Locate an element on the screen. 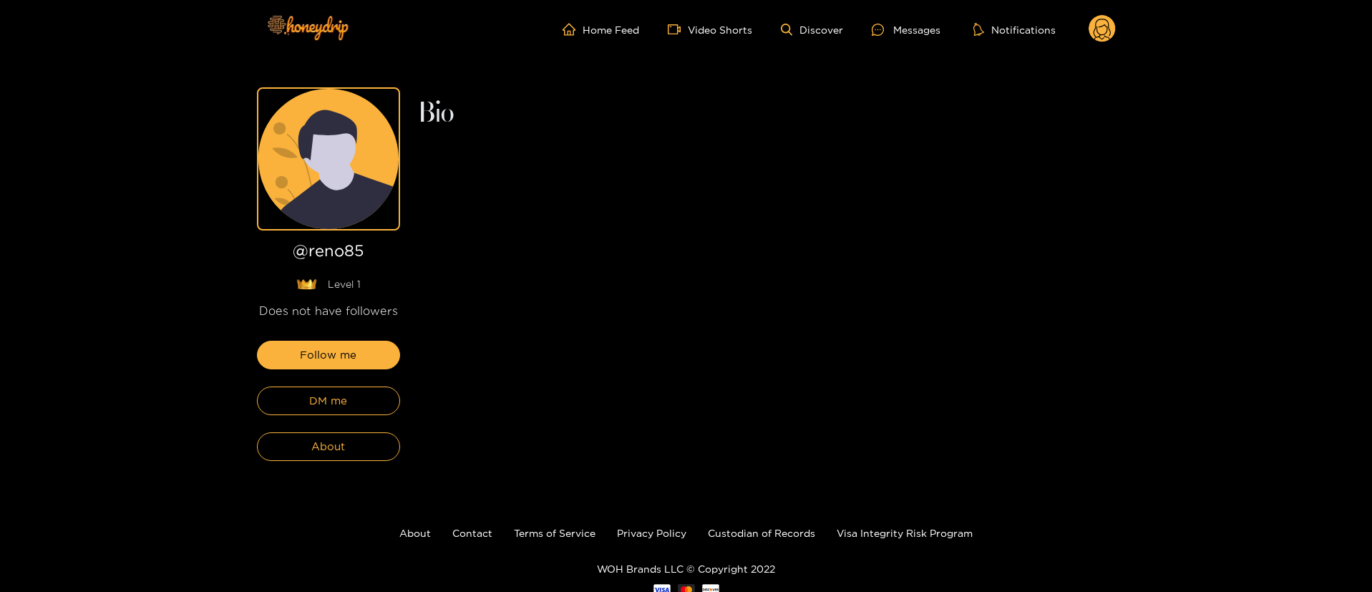  div: Messages is located at coordinates (906, 29).